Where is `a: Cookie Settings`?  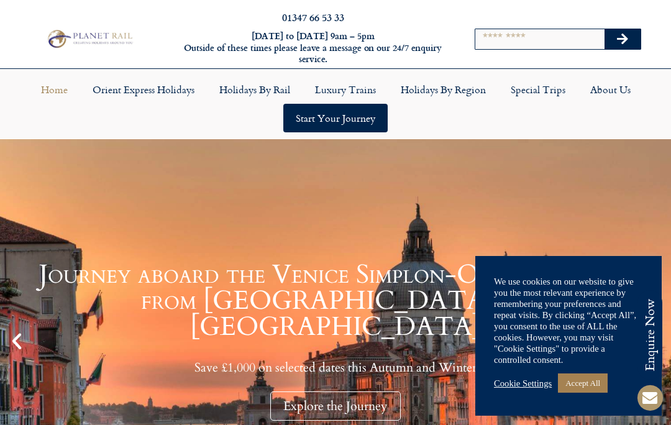
a: Cookie Settings is located at coordinates (523, 384).